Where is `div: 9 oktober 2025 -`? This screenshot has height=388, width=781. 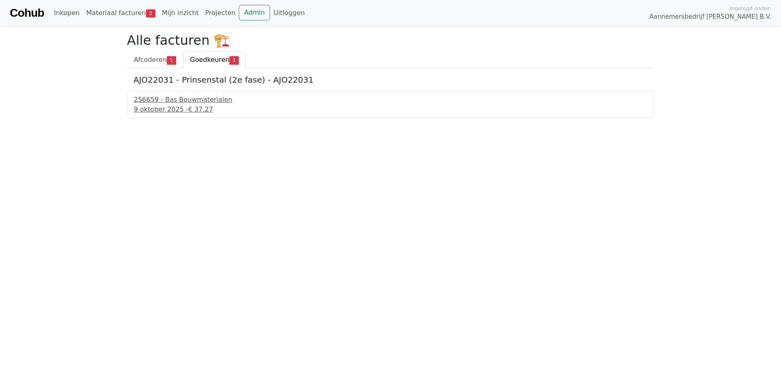
div: 9 oktober 2025 - is located at coordinates (391, 109).